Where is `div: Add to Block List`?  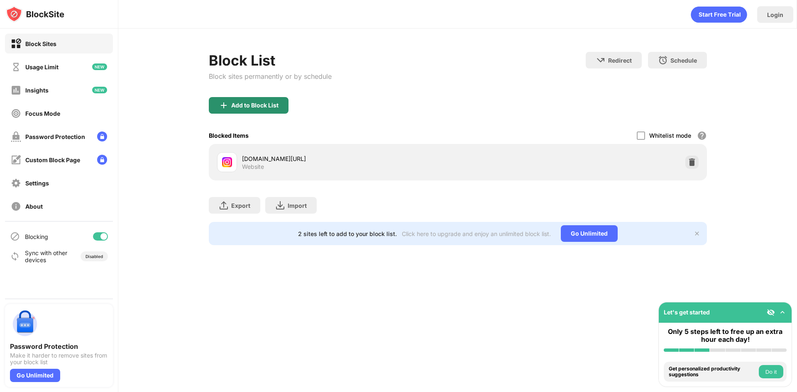
div: Add to Block List is located at coordinates (255, 105).